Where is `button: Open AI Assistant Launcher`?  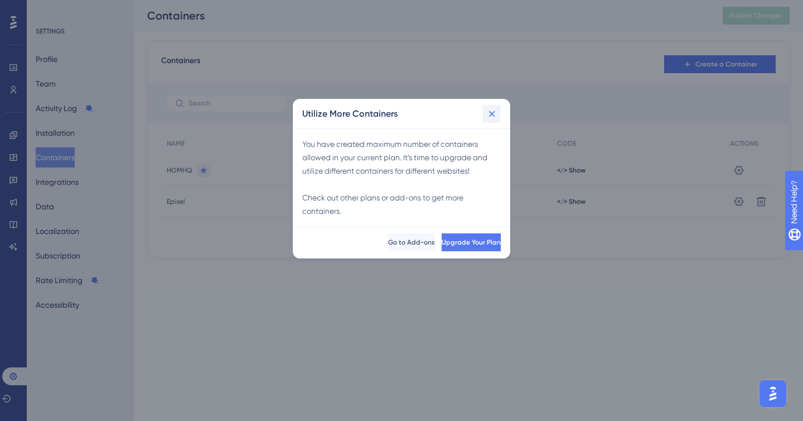 button: Open AI Assistant Launcher is located at coordinates (17, 17).